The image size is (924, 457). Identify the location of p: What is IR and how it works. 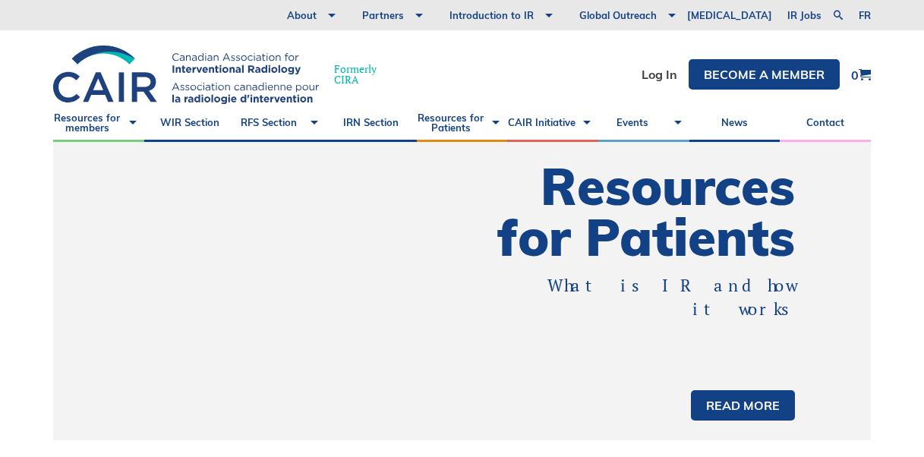
(655, 298).